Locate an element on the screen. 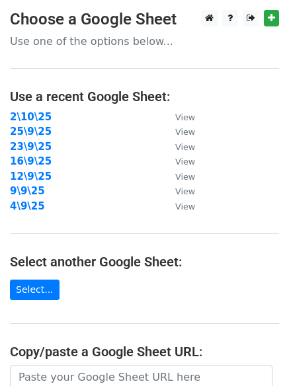  h4: Select another Google Sheet: is located at coordinates (144, 262).